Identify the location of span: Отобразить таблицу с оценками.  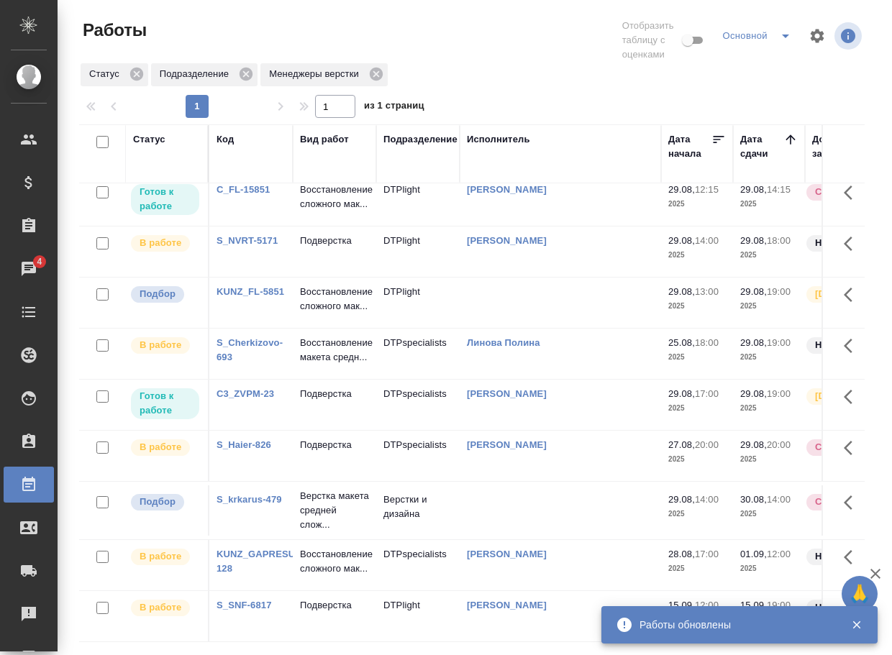
(651, 40).